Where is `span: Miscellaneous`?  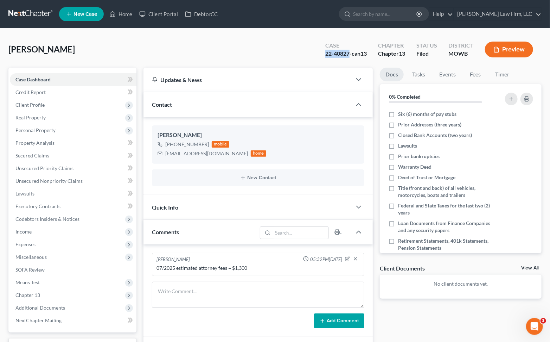 span: Miscellaneous is located at coordinates (31, 257).